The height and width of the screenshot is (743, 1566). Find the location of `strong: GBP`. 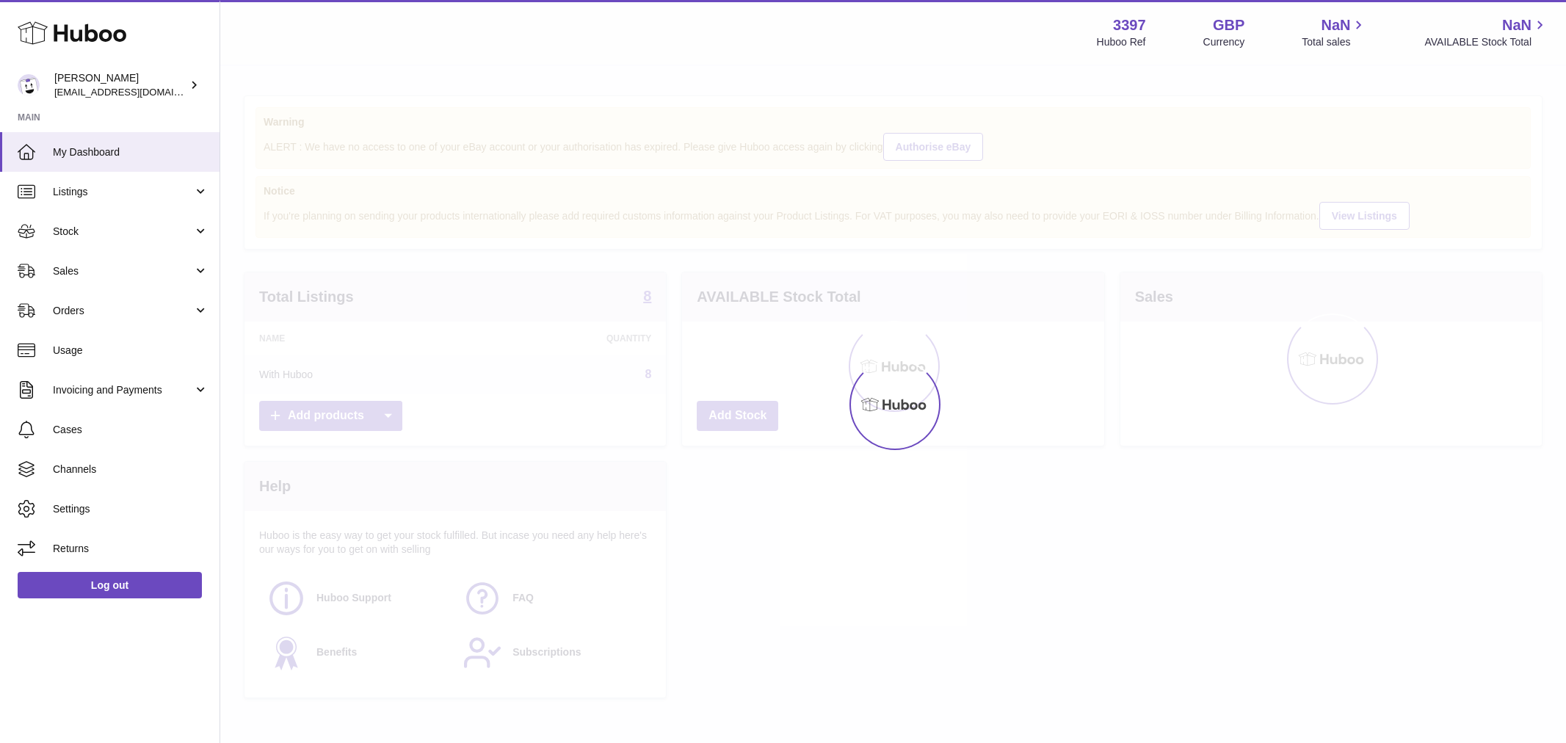

strong: GBP is located at coordinates (1228, 25).